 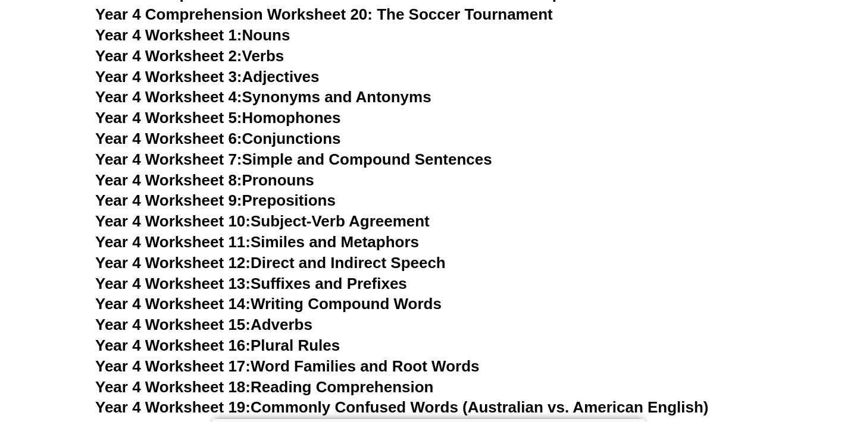 I want to click on span: Year 4 Worksheet 9:, so click(x=168, y=201).